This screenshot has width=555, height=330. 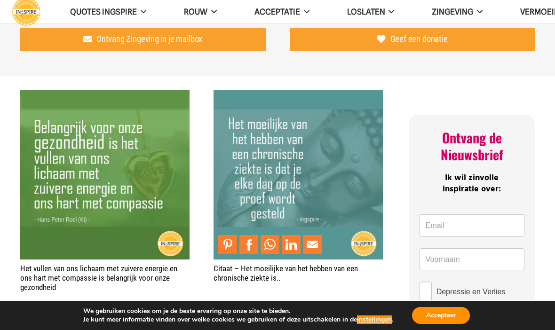 What do you see at coordinates (250, 245) in the screenshot?
I see `li: Facebook` at bounding box center [250, 245].